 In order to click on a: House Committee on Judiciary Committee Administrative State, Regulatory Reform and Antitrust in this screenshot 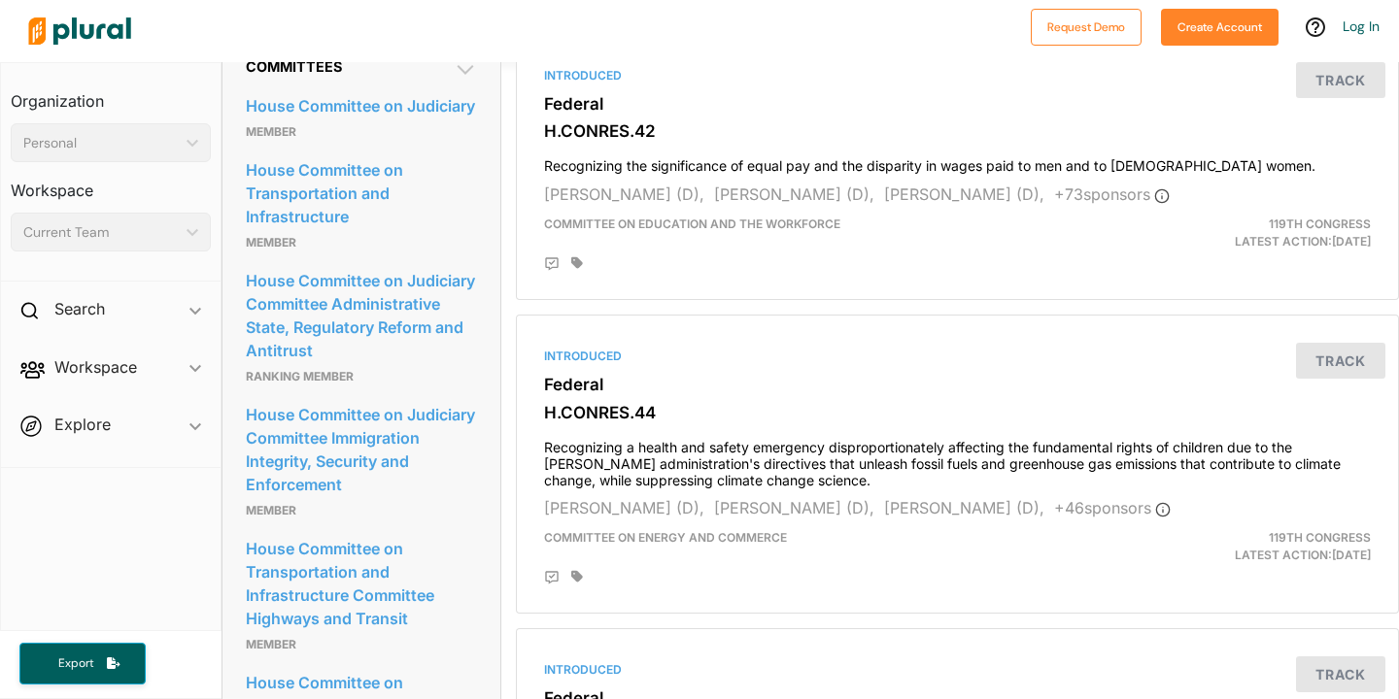, I will do `click(361, 316)`.